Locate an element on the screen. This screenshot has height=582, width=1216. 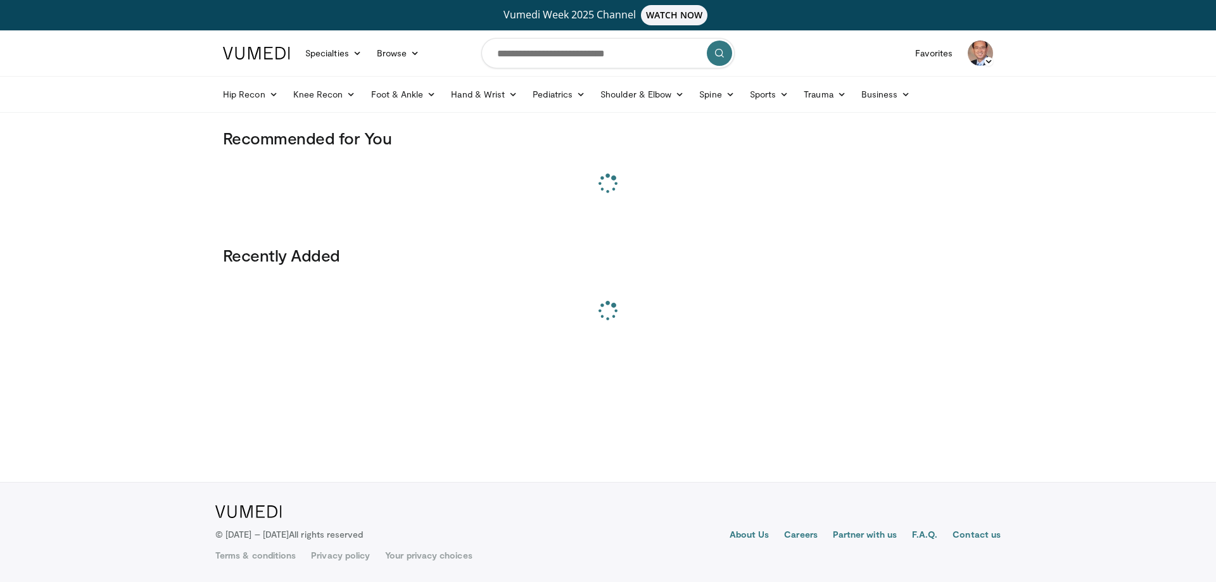
img: Avatar is located at coordinates (981, 53).